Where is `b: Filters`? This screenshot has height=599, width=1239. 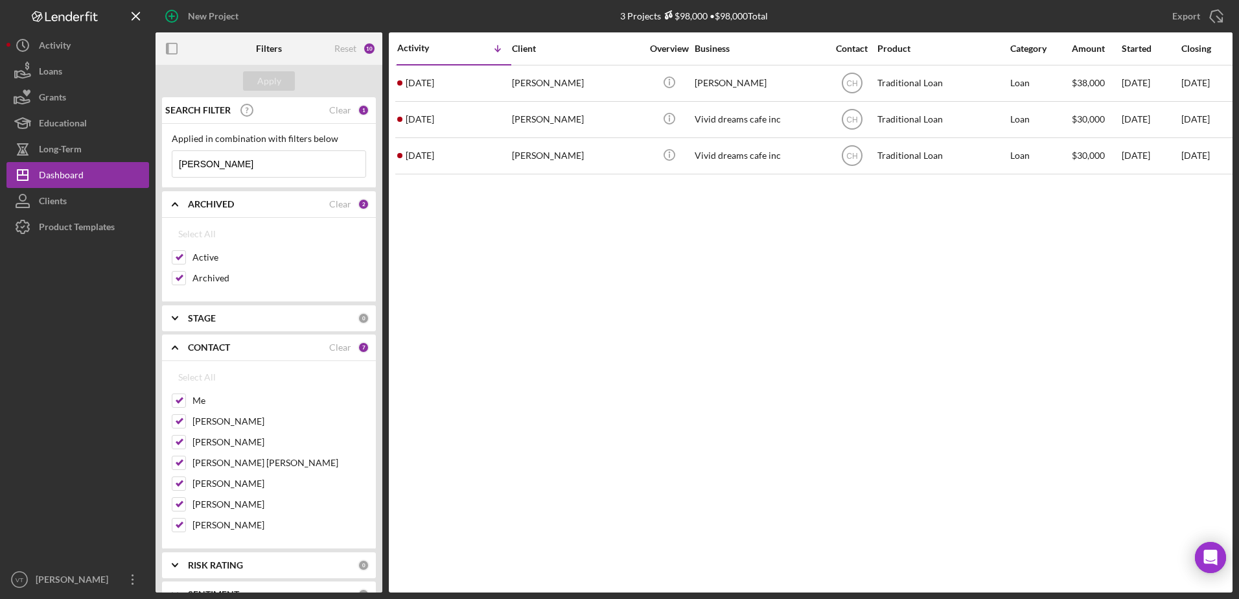 b: Filters is located at coordinates (269, 49).